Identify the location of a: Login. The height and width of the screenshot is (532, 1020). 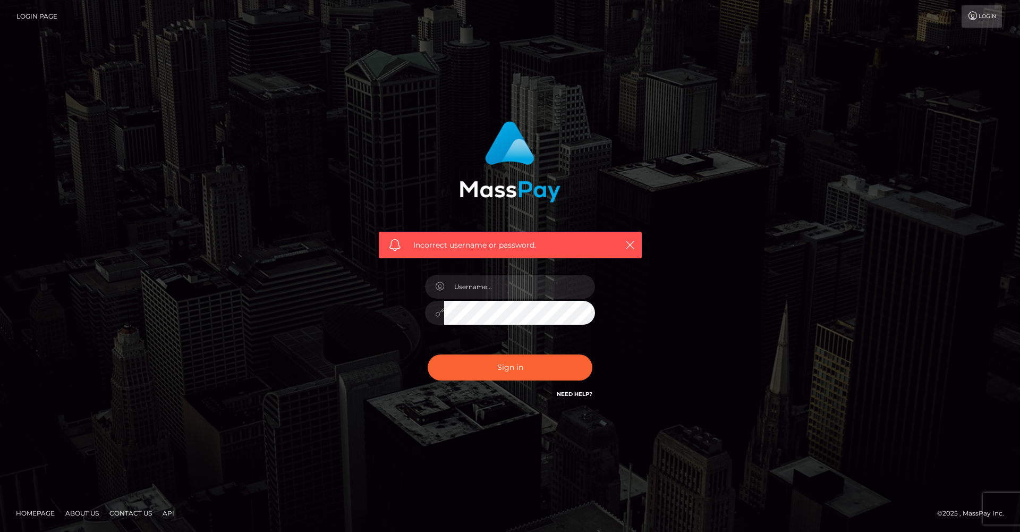
(981, 16).